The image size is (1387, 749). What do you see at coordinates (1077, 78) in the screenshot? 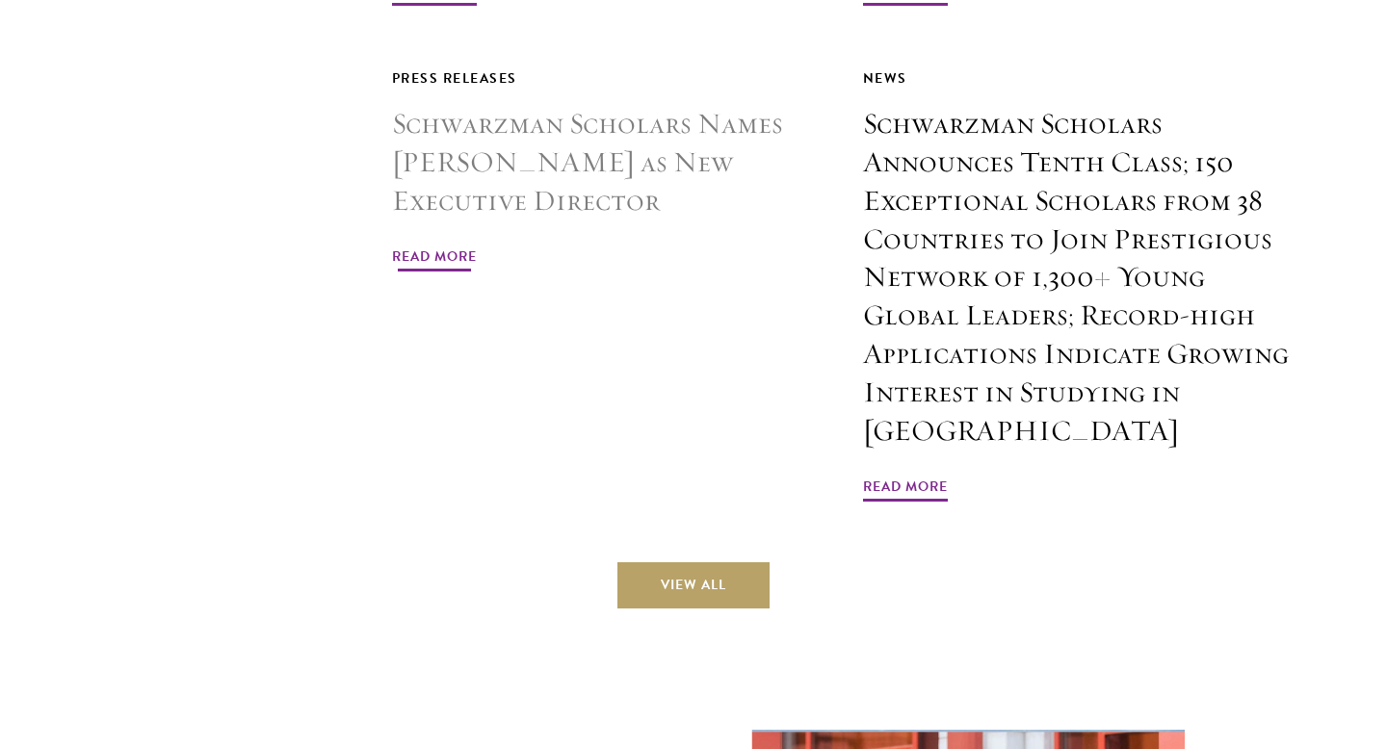
I see `div: News` at bounding box center [1077, 78].